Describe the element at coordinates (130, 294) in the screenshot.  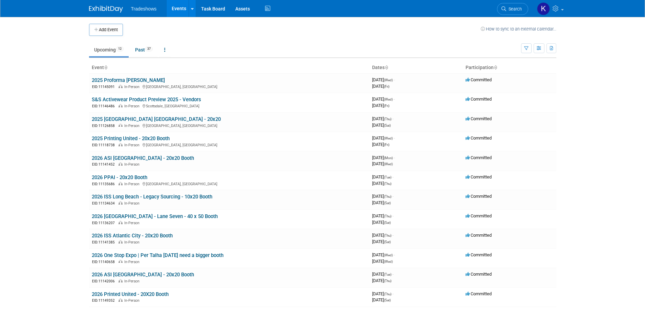
I see `a: 2026 Printed United - 20X20 Booth` at that location.